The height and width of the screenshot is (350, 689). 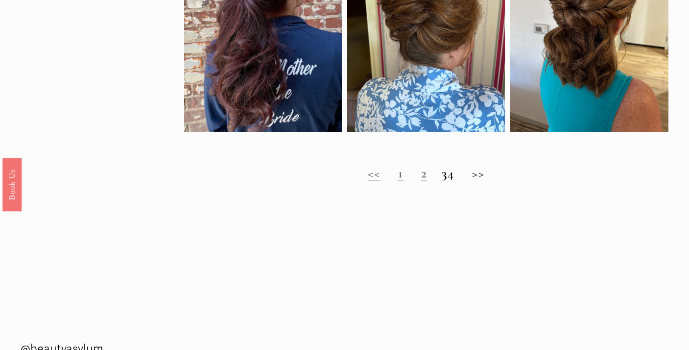 I want to click on a: 1, so click(x=401, y=173).